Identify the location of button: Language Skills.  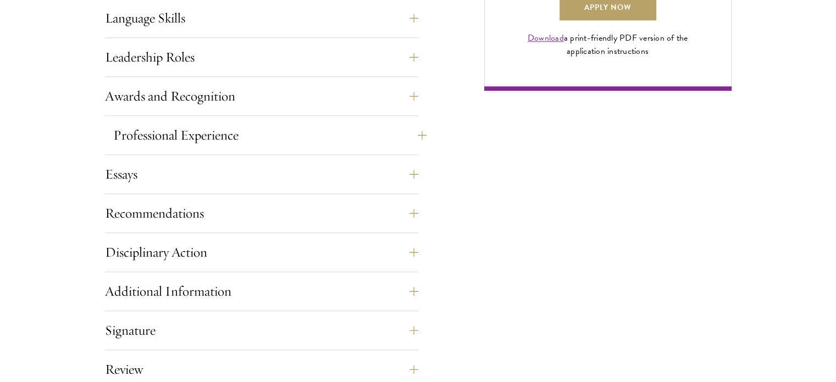
(262, 18).